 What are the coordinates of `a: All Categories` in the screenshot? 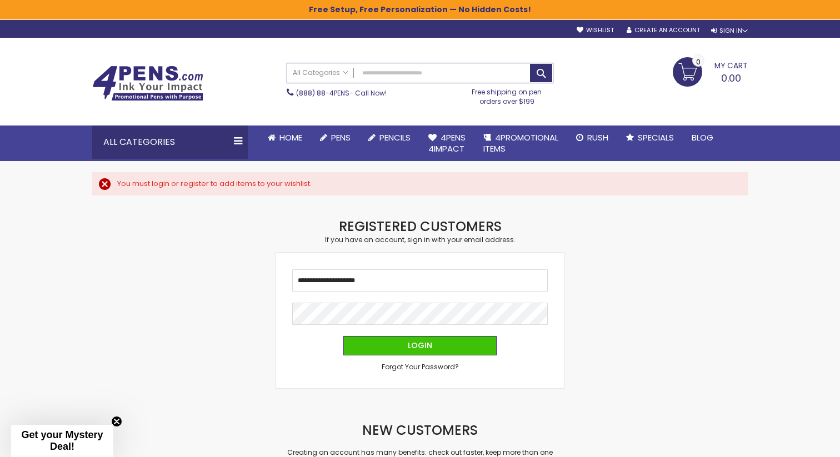 It's located at (321, 72).